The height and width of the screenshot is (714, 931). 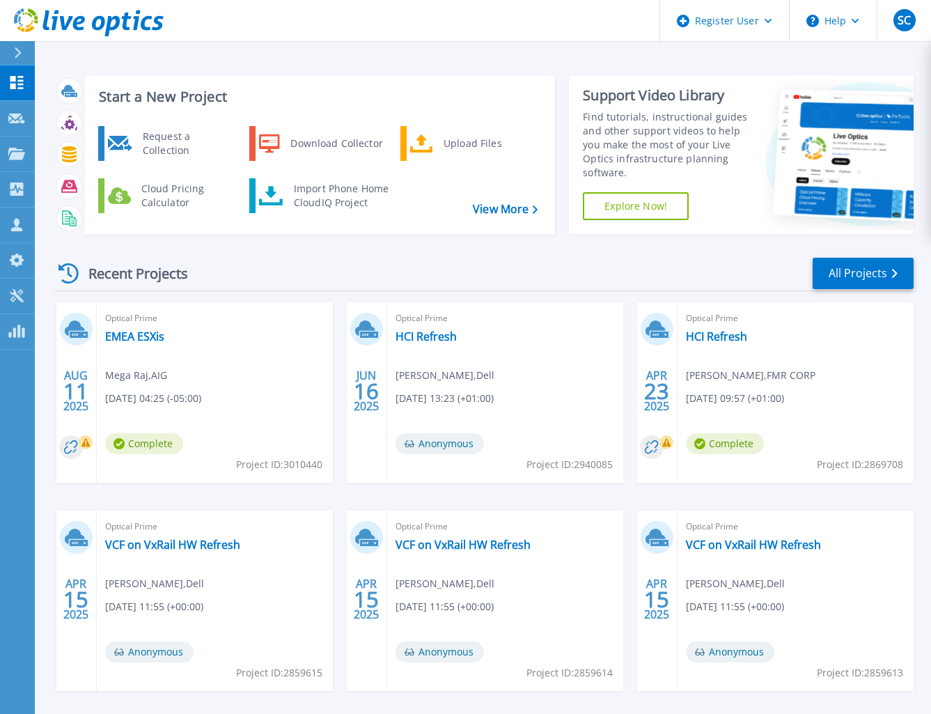 What do you see at coordinates (505, 209) in the screenshot?
I see `a: View More` at bounding box center [505, 209].